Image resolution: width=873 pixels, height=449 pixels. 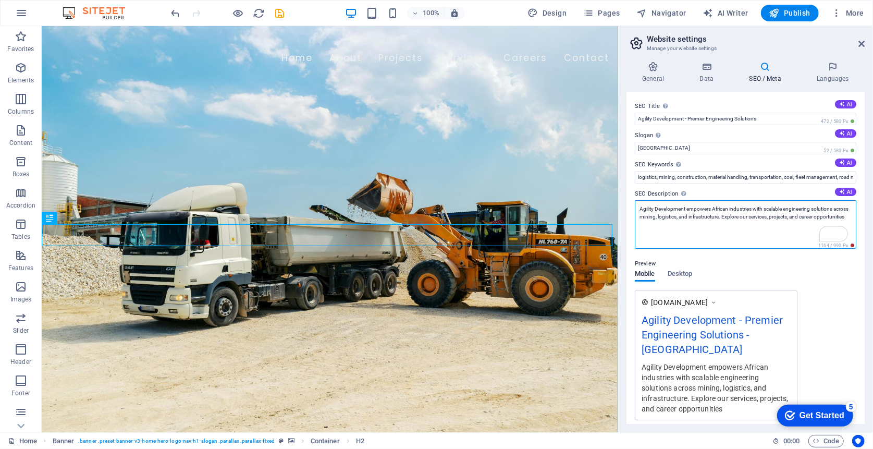 I want to click on h3: Manage your website settings, so click(x=746, y=48).